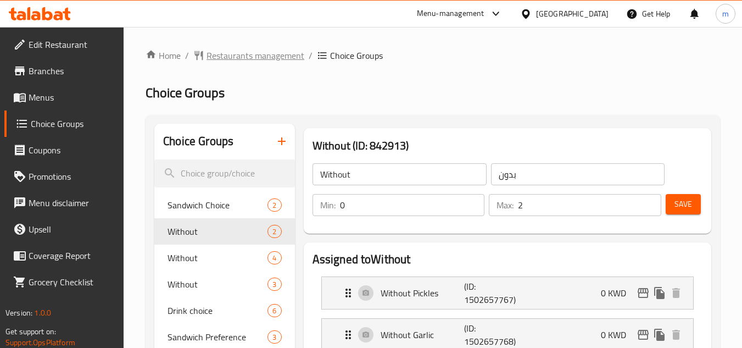 The image size is (742, 348). I want to click on h2: Assigned to Without, so click(508, 259).